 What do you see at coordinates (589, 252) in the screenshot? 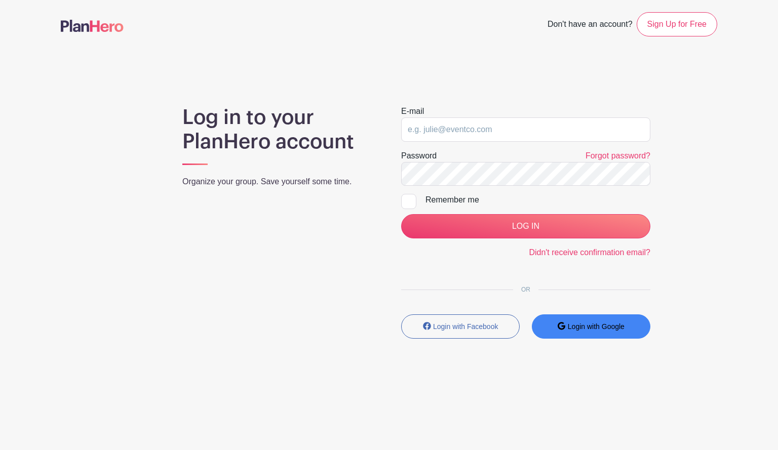
I see `a: Didn't receive confirmation email?` at bounding box center [589, 252].